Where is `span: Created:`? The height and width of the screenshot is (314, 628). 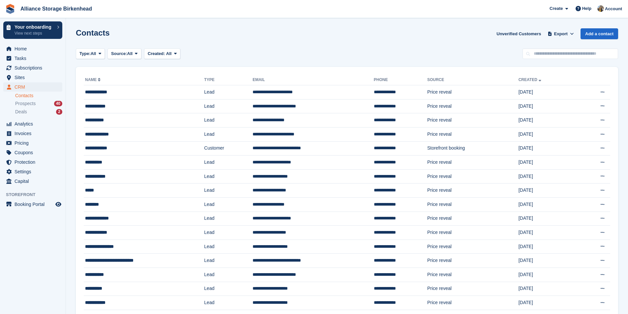 span: Created: is located at coordinates (156, 53).